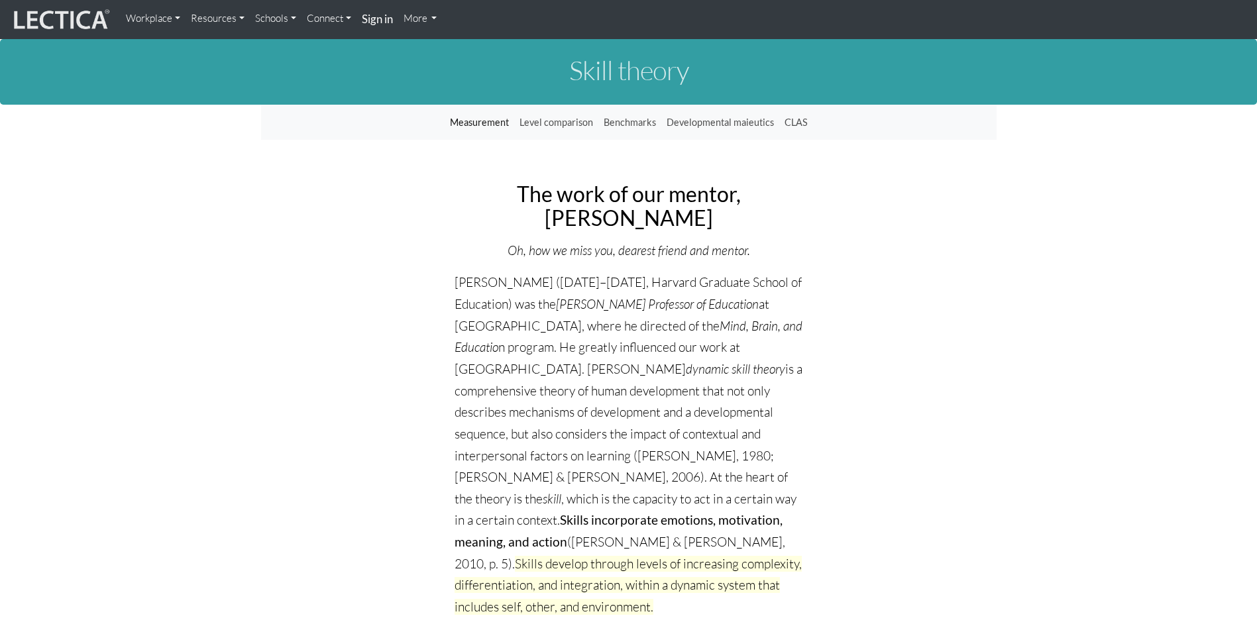  What do you see at coordinates (628, 585) in the screenshot?
I see `span: Skills develop through levels of increasing complexity, differentiation, and integration, within ...` at bounding box center [628, 585].